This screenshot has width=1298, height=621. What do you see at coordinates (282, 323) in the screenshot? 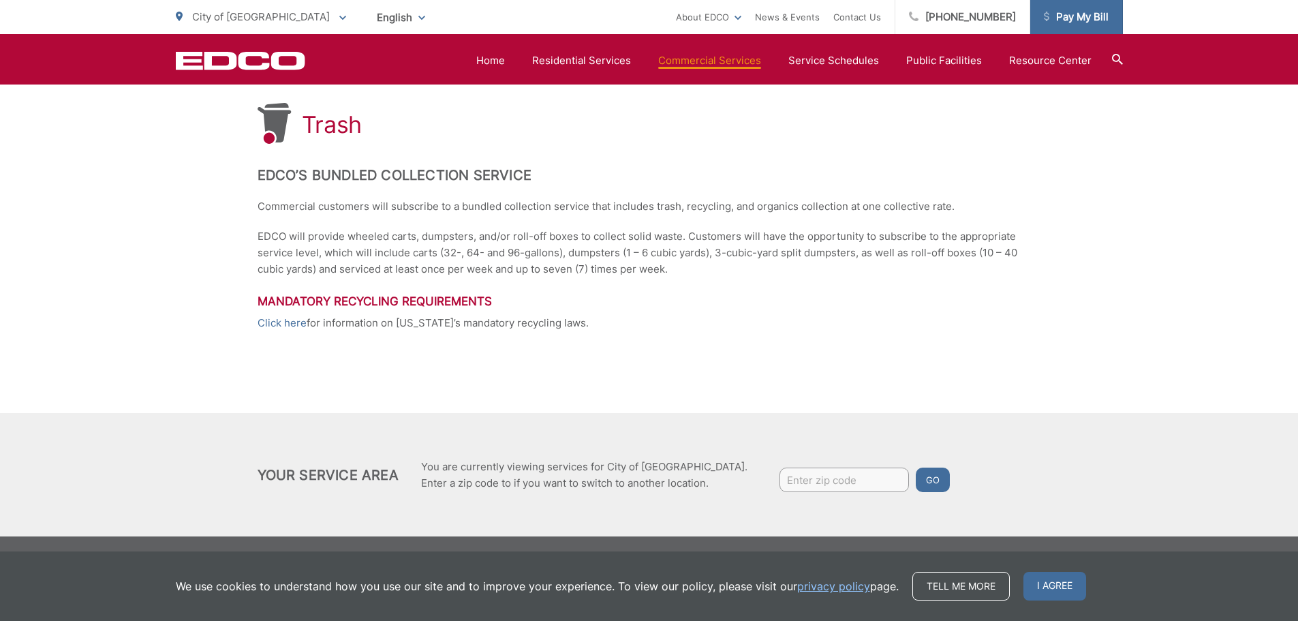
I see `a: Click here` at bounding box center [282, 323].